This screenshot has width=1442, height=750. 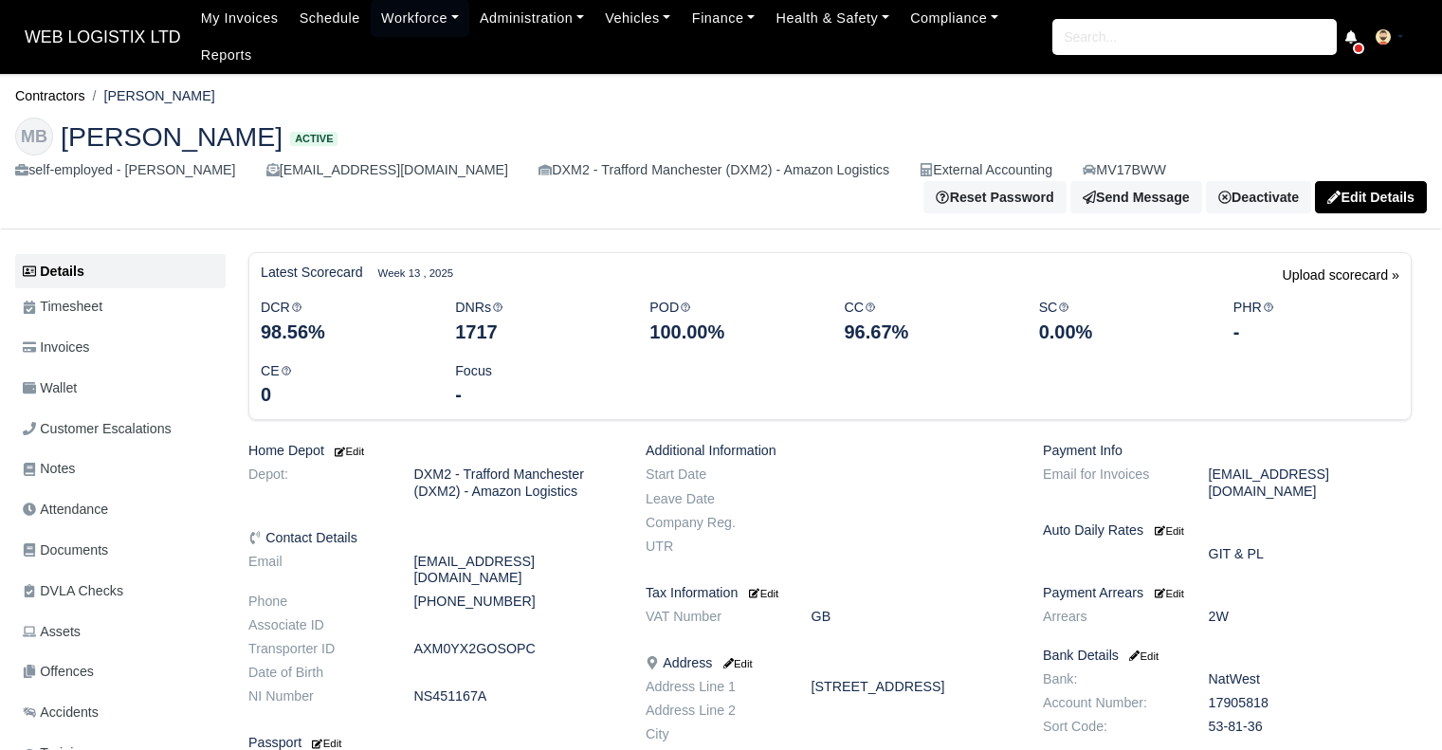 I want to click on span: Invoices, so click(x=56, y=347).